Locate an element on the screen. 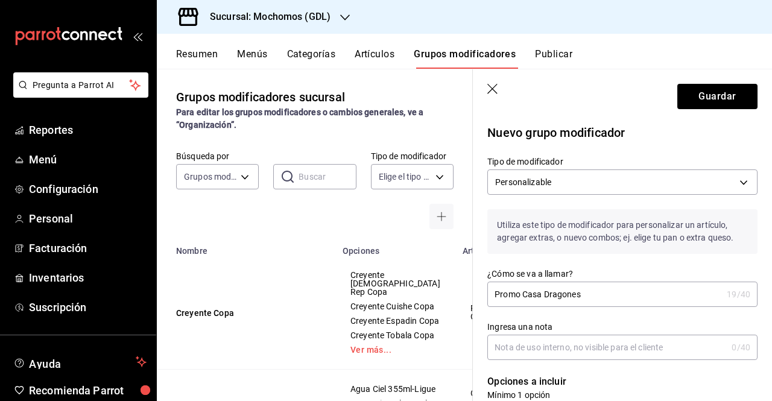  span: Personal is located at coordinates (88, 218).